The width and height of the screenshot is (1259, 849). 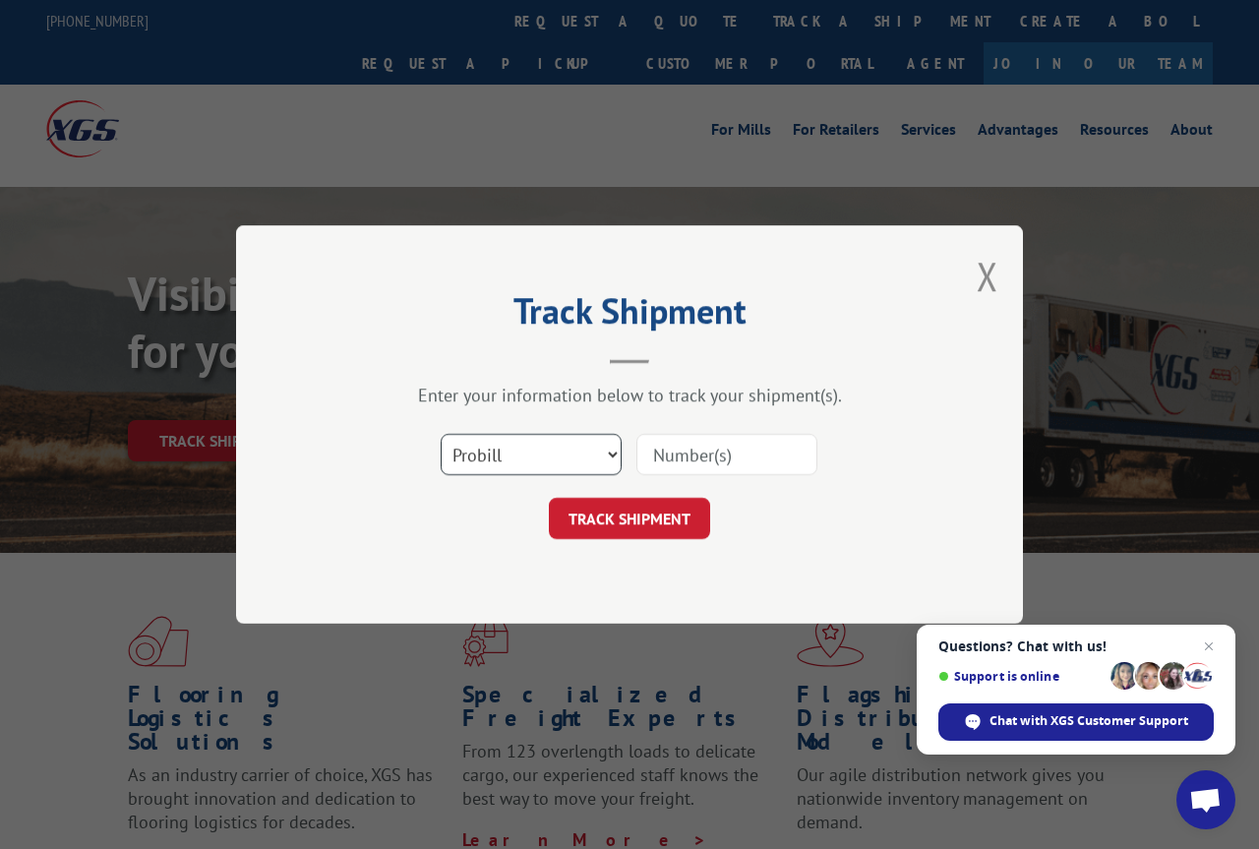 I want to click on div: Open chat, so click(x=1206, y=799).